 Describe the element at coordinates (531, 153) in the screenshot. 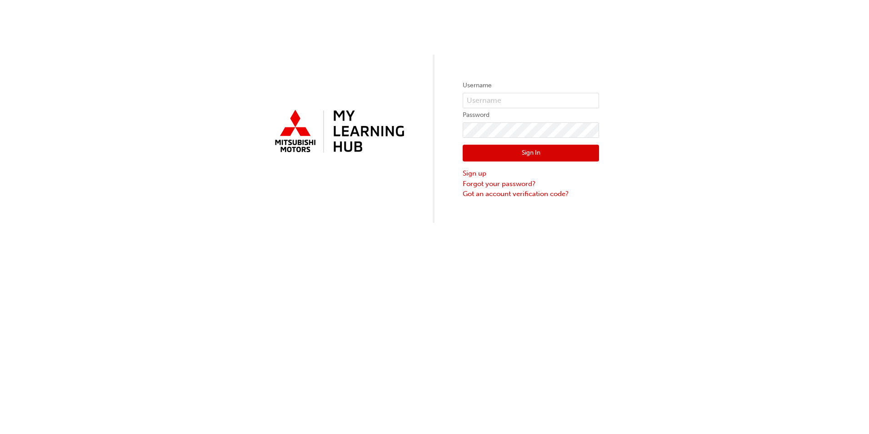

I see `button: Sign In` at that location.